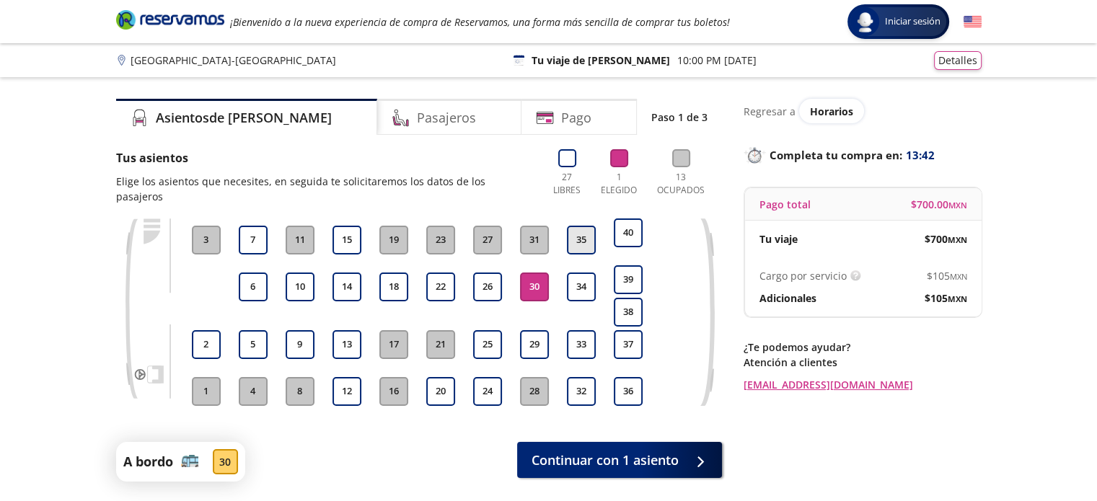 The image size is (1097, 501). Describe the element at coordinates (957, 61) in the screenshot. I see `button: Detalles` at that location.